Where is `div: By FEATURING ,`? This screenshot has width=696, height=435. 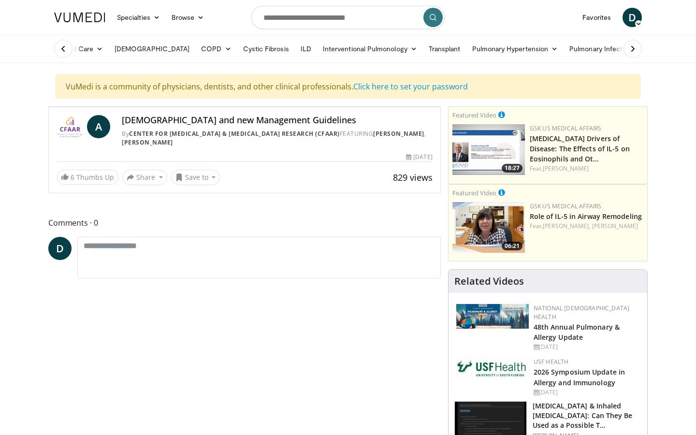
div: By FEATURING , is located at coordinates (277, 138).